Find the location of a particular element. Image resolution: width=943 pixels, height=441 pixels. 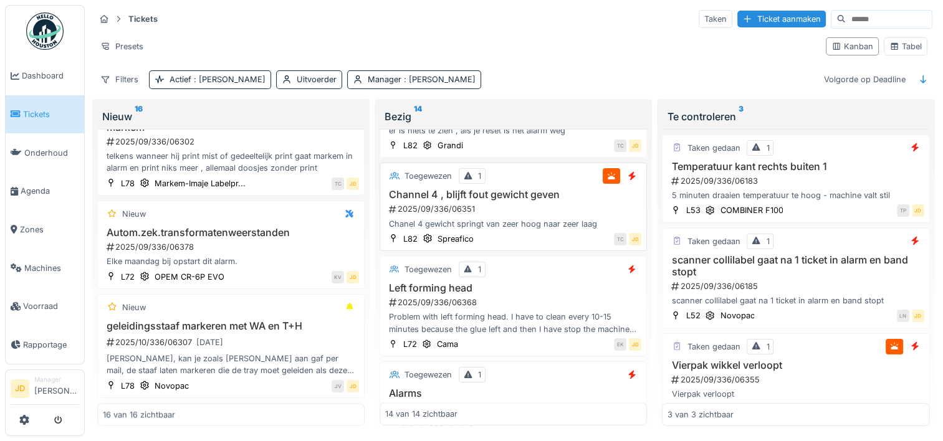

sup: 14 is located at coordinates (417, 116).